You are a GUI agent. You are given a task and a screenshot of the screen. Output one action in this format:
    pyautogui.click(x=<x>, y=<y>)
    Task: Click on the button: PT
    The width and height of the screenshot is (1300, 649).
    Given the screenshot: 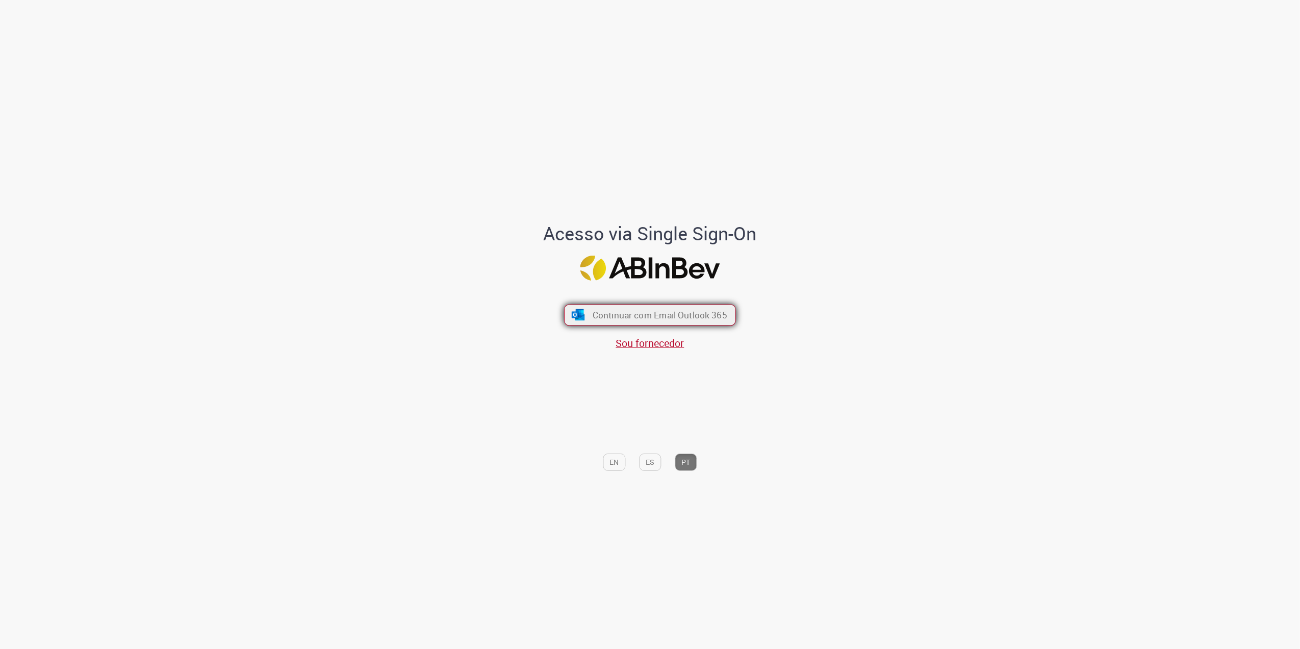 What is the action you would take?
    pyautogui.click(x=686, y=462)
    